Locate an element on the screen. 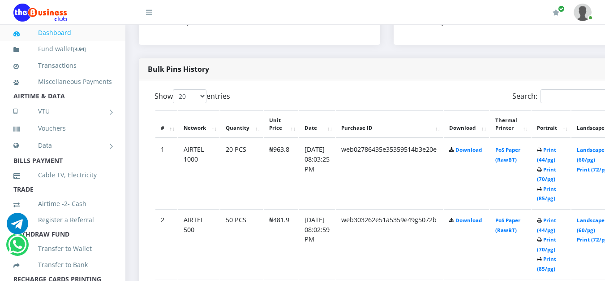  td: 2 is located at coordinates (166, 243).